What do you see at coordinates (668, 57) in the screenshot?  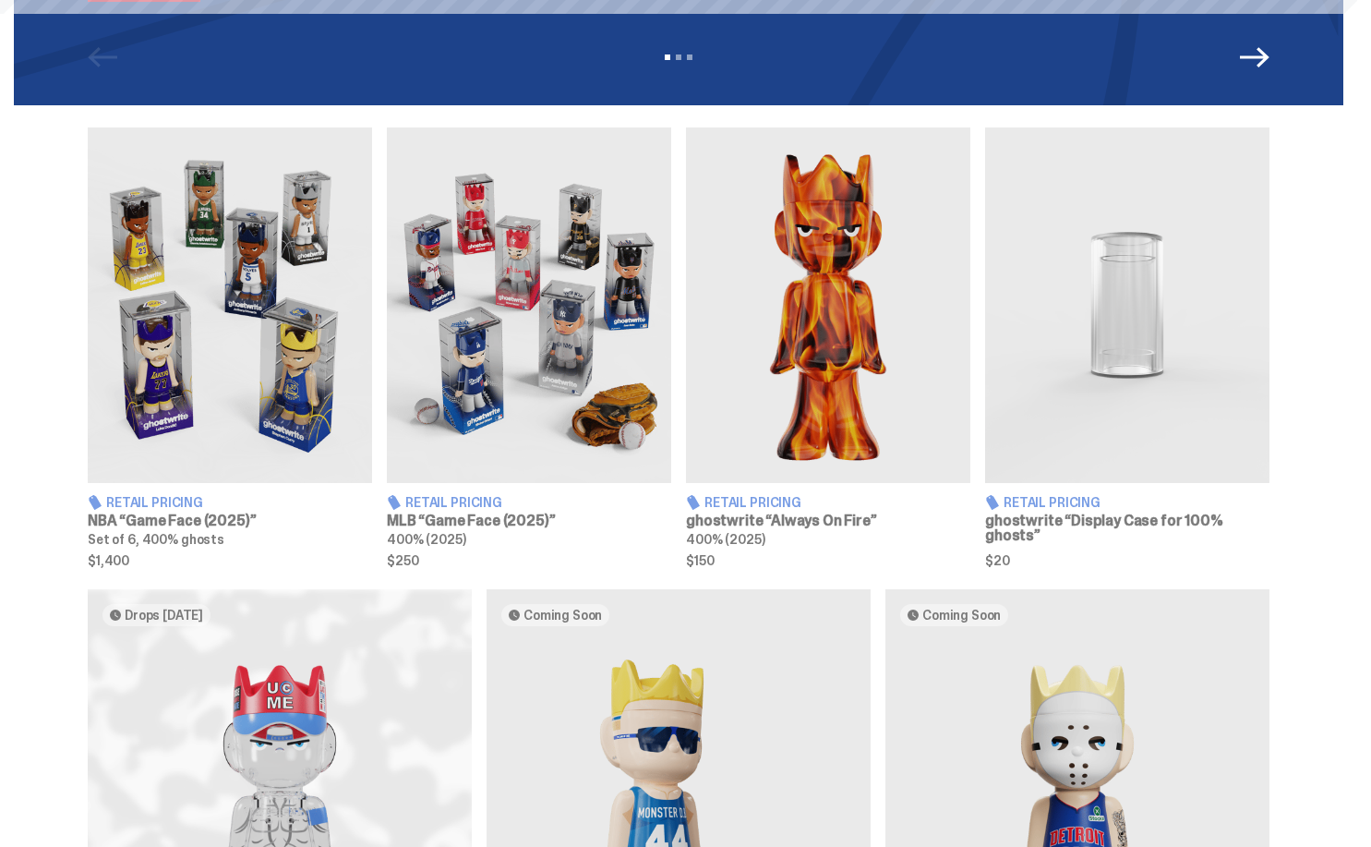 I see `button: View slide 1` at bounding box center [668, 57].